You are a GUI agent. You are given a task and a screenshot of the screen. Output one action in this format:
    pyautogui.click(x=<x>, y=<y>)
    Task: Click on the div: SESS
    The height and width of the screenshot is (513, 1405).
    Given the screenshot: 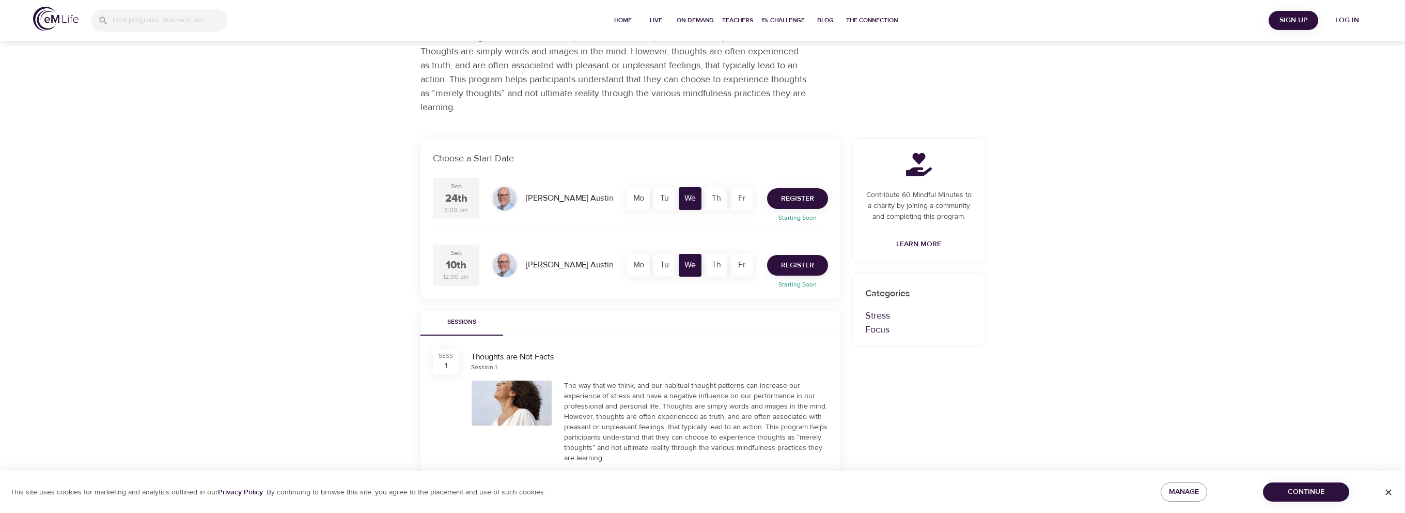 What is the action you would take?
    pyautogui.click(x=446, y=355)
    